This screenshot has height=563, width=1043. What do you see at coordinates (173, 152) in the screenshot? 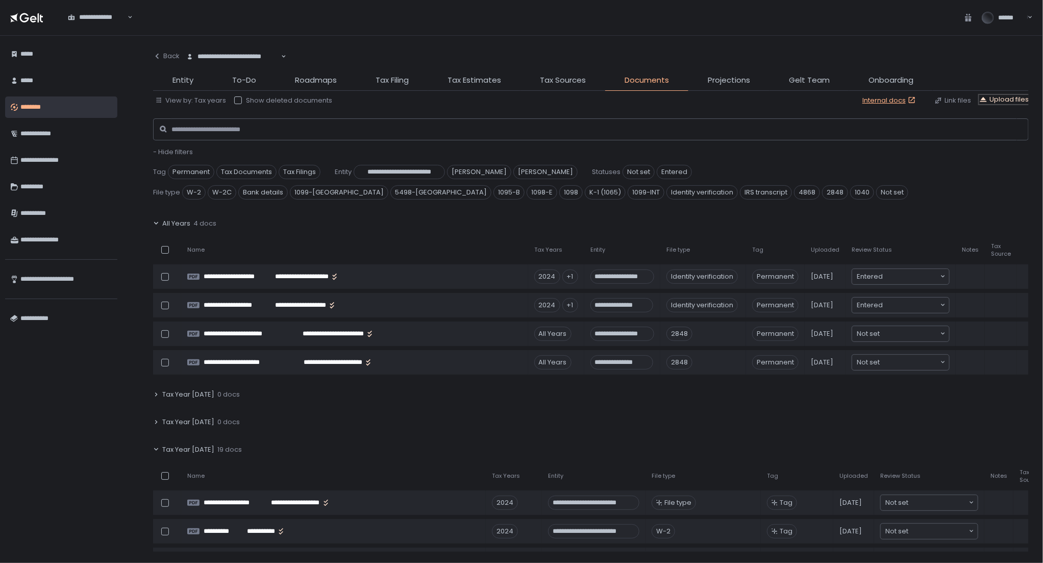
I see `span: - Hide filters` at bounding box center [173, 152].